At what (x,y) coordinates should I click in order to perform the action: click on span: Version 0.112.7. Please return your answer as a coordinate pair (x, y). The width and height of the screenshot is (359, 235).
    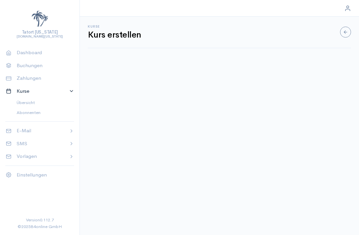
    Looking at the image, I should click on (40, 220).